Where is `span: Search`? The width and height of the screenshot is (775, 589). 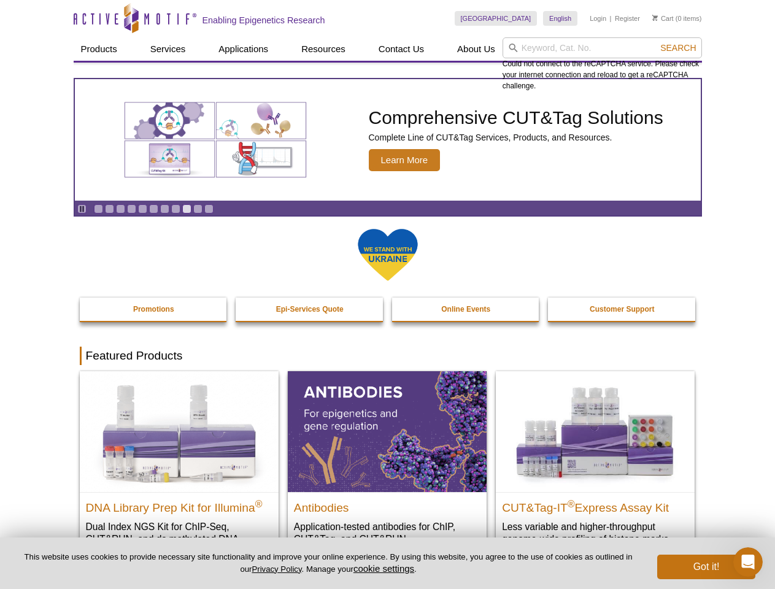 span: Search is located at coordinates (678, 48).